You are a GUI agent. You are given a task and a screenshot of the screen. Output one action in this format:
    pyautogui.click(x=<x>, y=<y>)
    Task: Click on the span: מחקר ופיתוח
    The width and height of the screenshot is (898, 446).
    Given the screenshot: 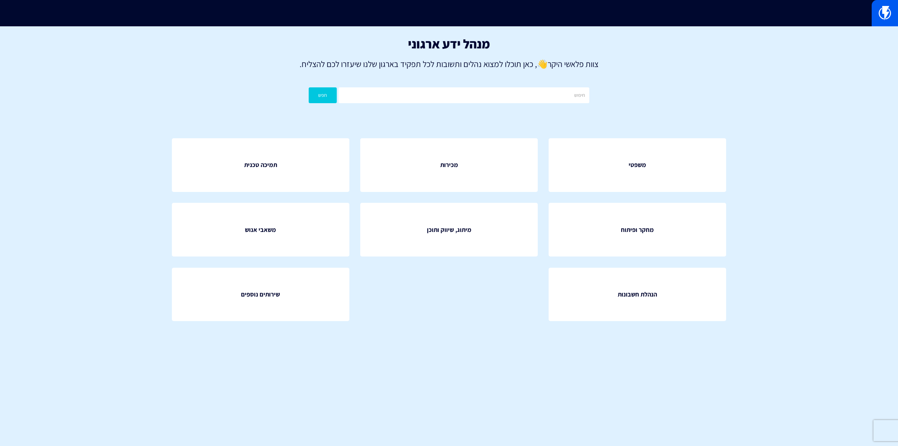 What is the action you would take?
    pyautogui.click(x=637, y=230)
    